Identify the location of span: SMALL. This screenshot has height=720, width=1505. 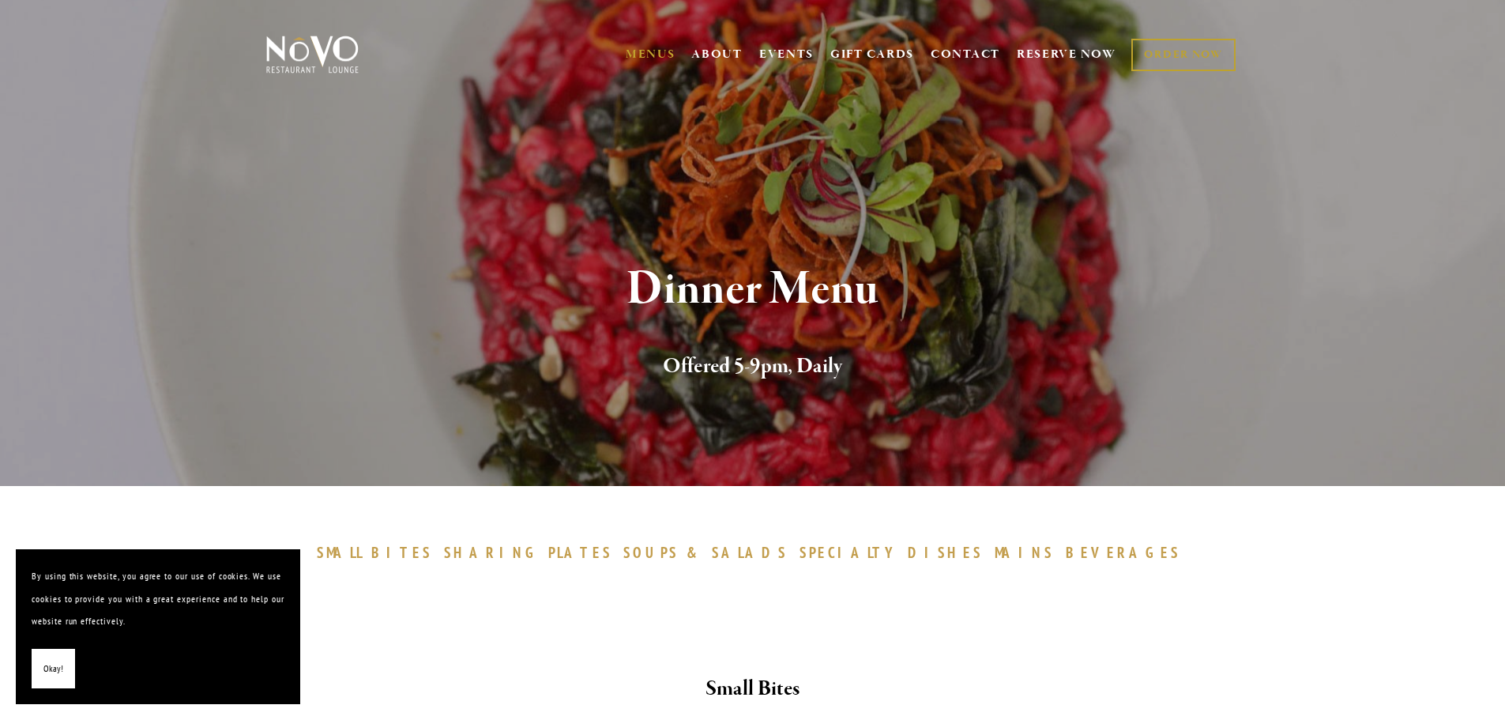
(340, 552).